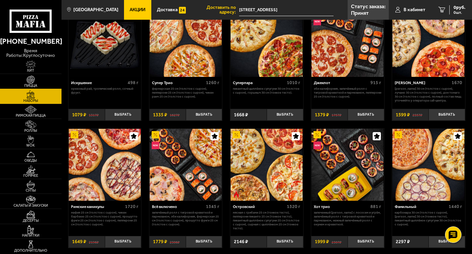 This screenshot has width=472, height=254. Describe the element at coordinates (213, 207) in the screenshot. I see `span: 1345 г` at that location.